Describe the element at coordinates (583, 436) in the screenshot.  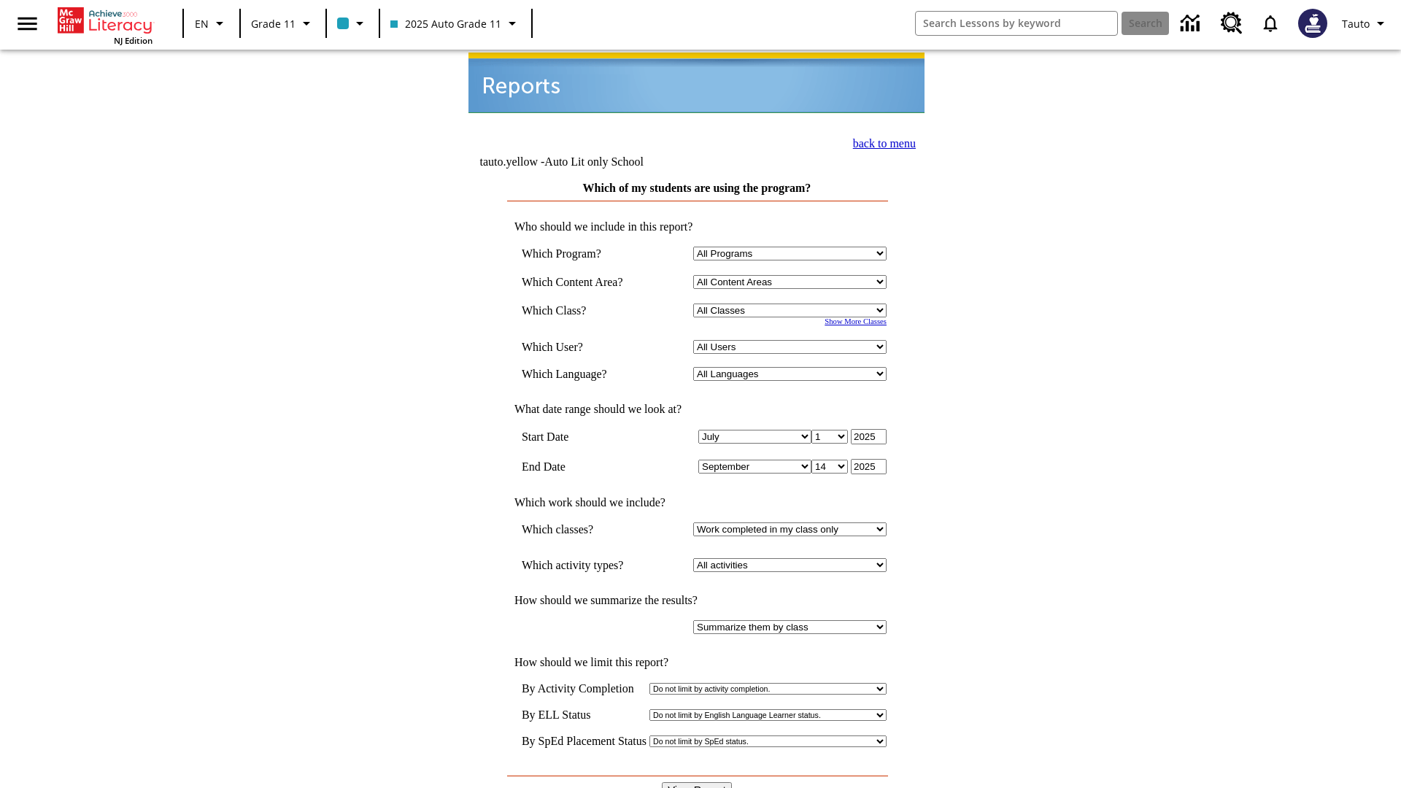
I see `td: Start Date` at that location.